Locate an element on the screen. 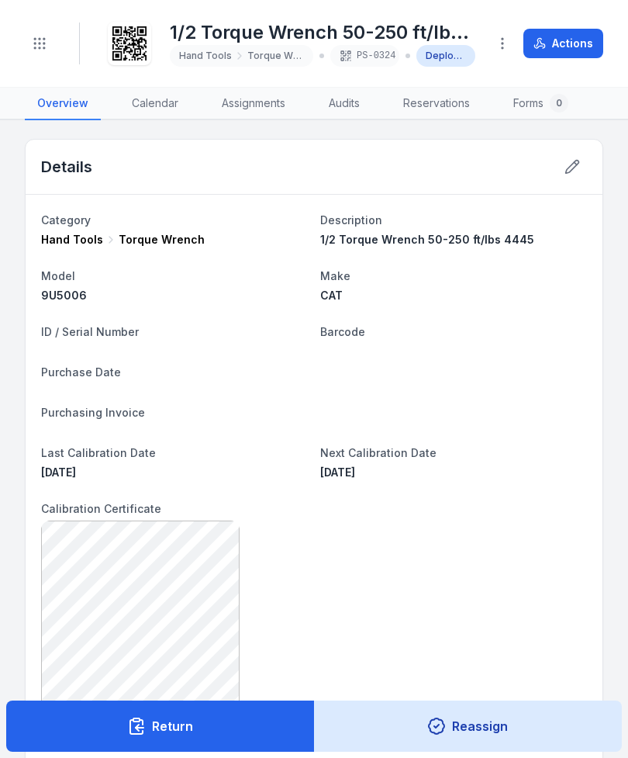 This screenshot has height=758, width=628. span: 9U5006 is located at coordinates (64, 295).